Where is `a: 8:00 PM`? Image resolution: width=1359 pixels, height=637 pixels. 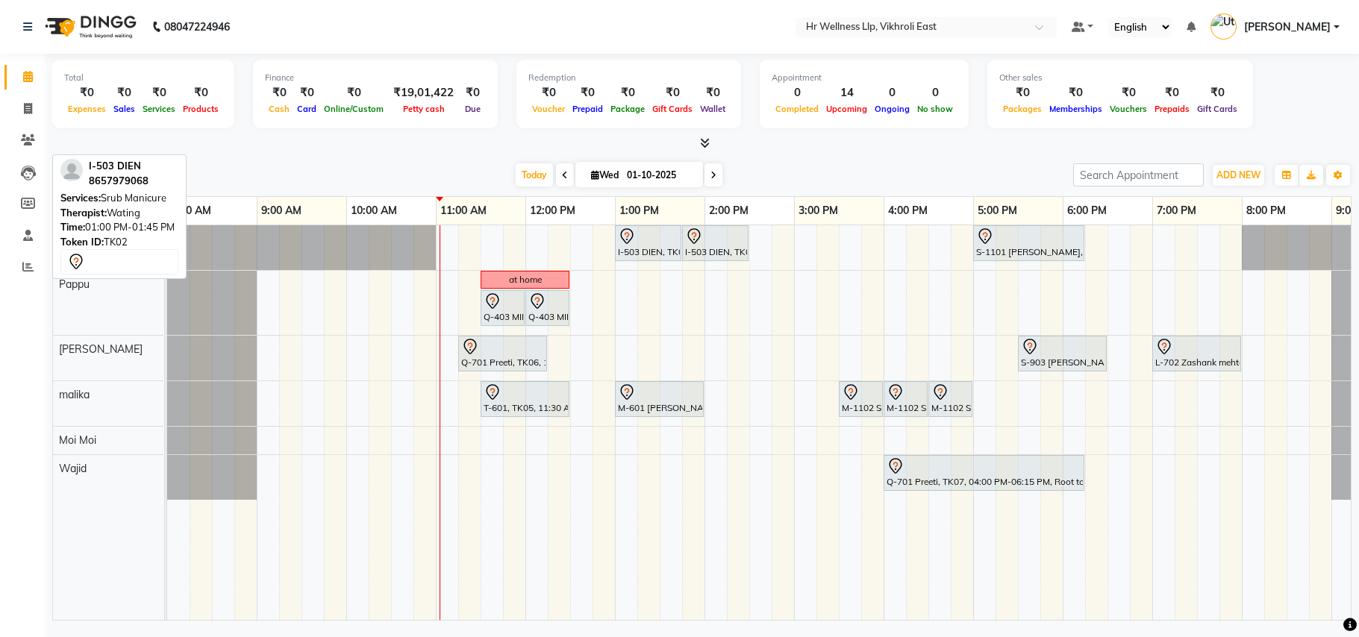 a: 8:00 PM is located at coordinates (1266, 210).